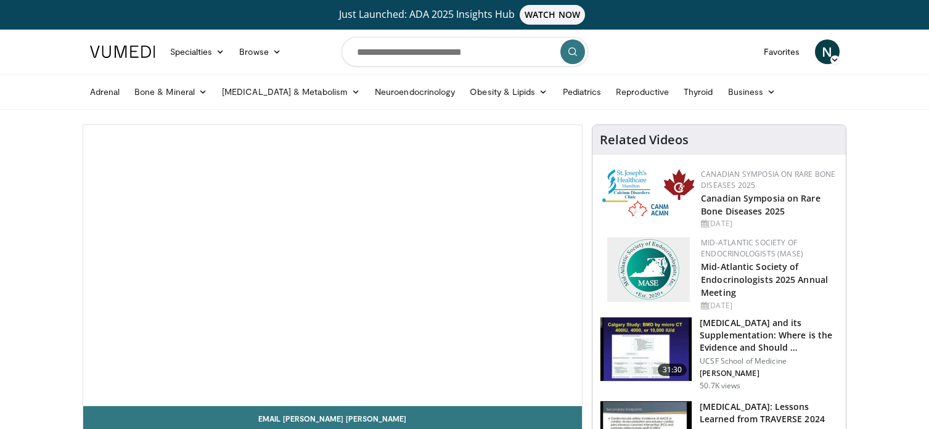 The image size is (929, 429). I want to click on img: 59b7dea3-8883-45d6-a110-d30c6cb0f321.png.150x105_q85_autocrop_double_scale_upscale_version-0.2.png, so click(649, 194).